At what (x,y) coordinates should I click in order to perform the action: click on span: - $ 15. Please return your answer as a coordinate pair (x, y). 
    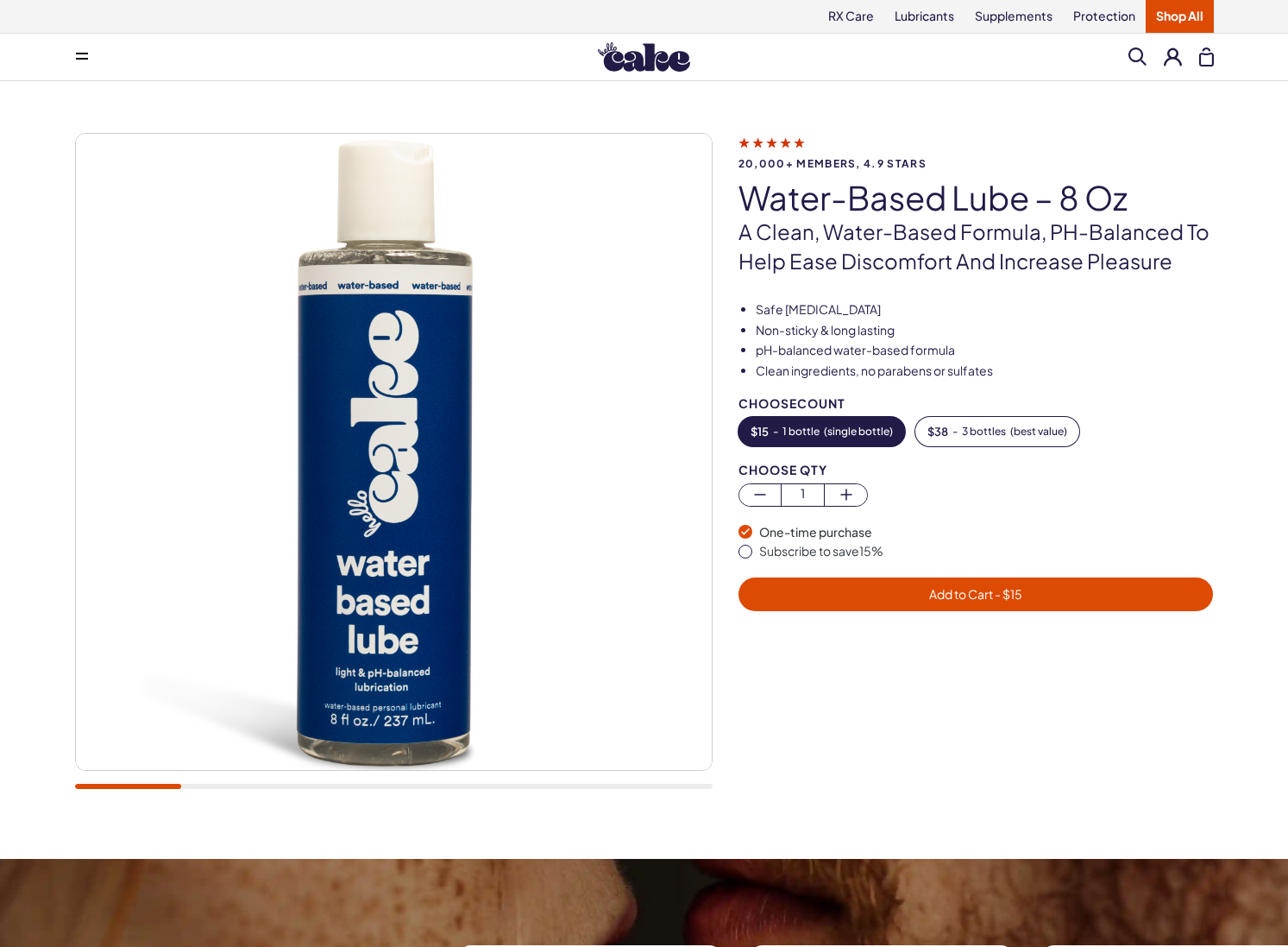
    Looking at the image, I should click on (1008, 594).